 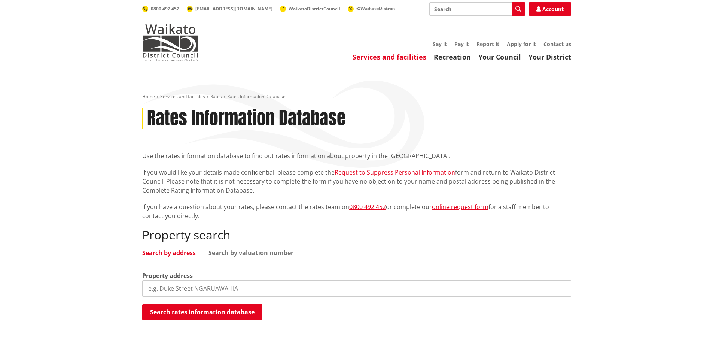 I want to click on a: Search by valuation number, so click(x=251, y=253).